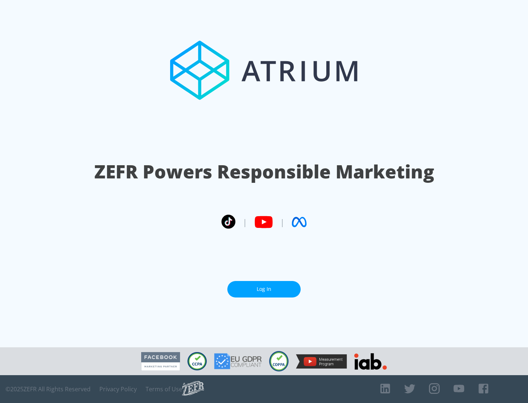 This screenshot has width=528, height=403. What do you see at coordinates (164, 389) in the screenshot?
I see `a: Terms of Use` at bounding box center [164, 389].